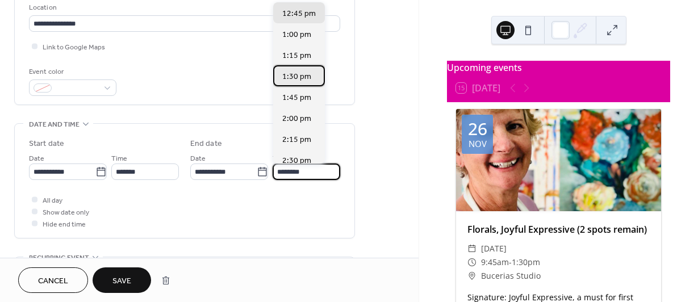 The image size is (698, 302). I want to click on button: Cancel, so click(53, 280).